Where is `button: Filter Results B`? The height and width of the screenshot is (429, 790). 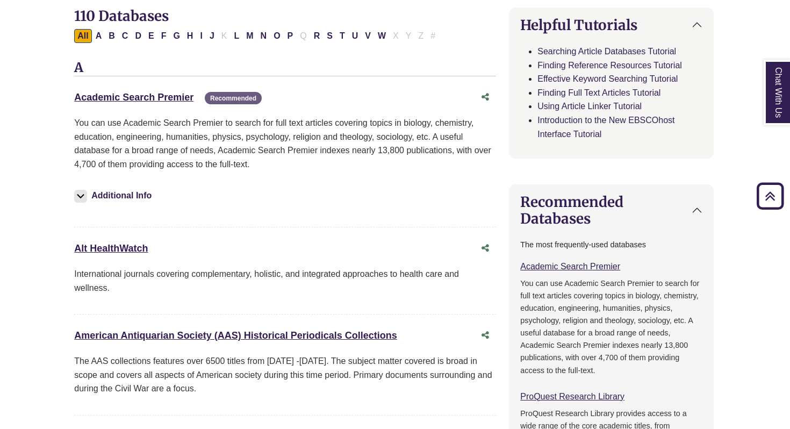 button: Filter Results B is located at coordinates (112, 36).